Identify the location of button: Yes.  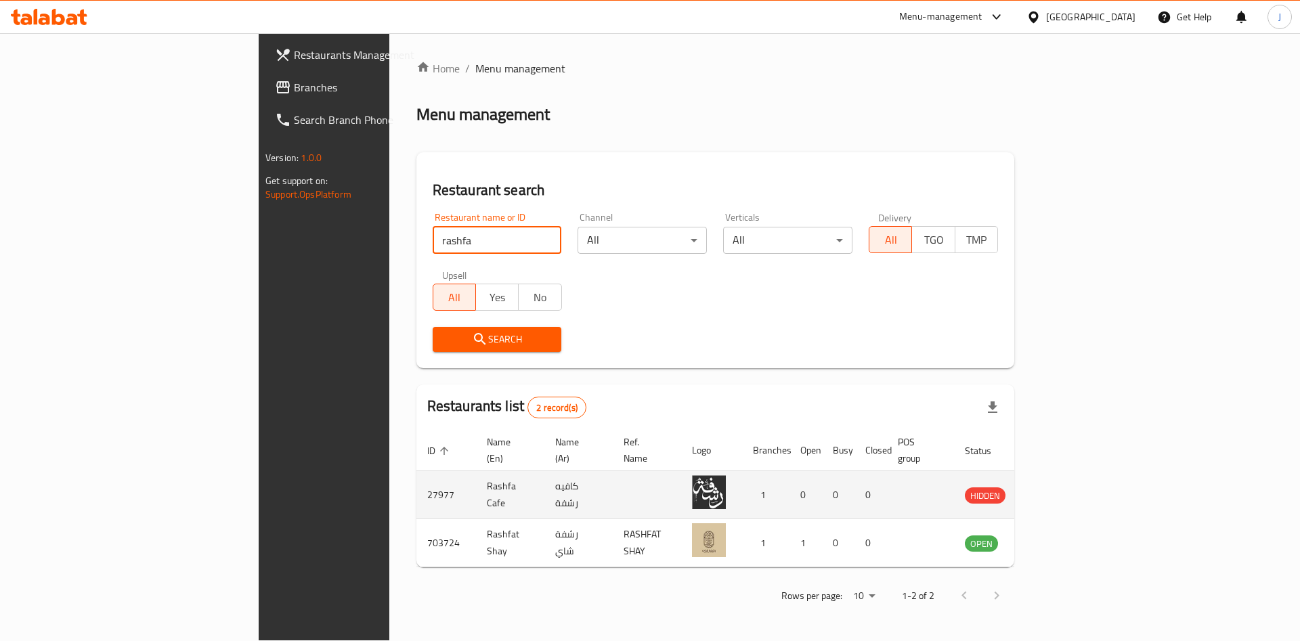
(497, 297).